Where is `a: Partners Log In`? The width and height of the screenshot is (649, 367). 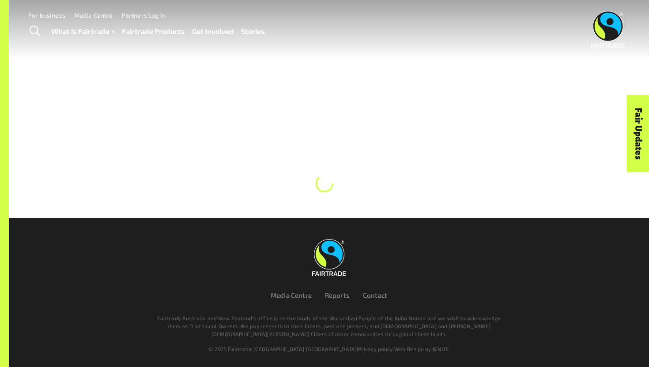
a: Partners Log In is located at coordinates (143, 15).